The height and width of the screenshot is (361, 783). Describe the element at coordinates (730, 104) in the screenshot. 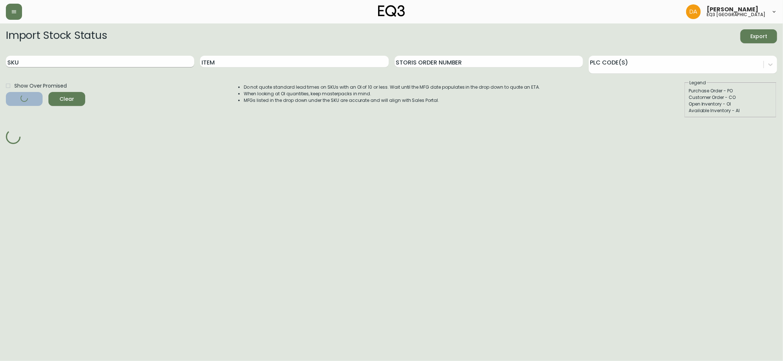

I see `div: Open Inventory - OI` at that location.